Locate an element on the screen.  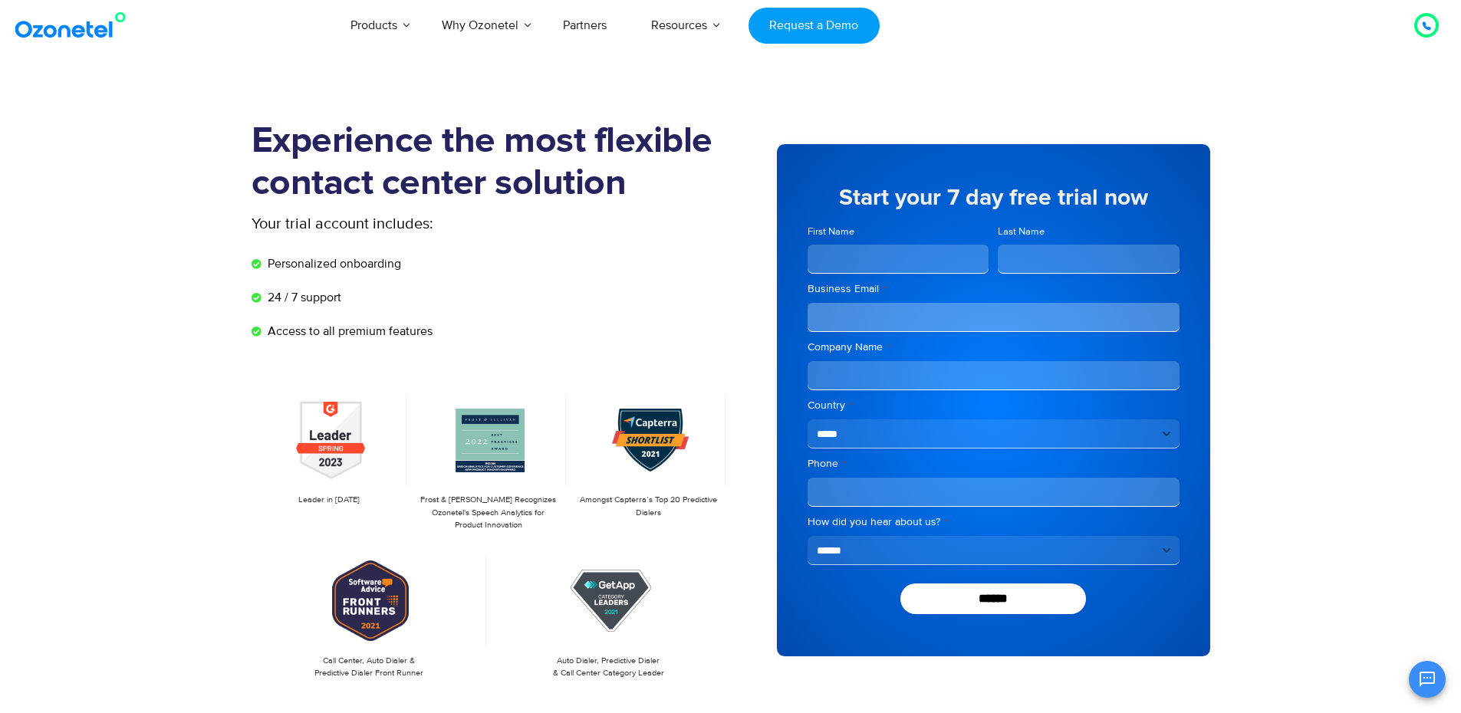
p: Call Center, Auto Dialer & Predictive Dialer Front Runner is located at coordinates (369, 667).